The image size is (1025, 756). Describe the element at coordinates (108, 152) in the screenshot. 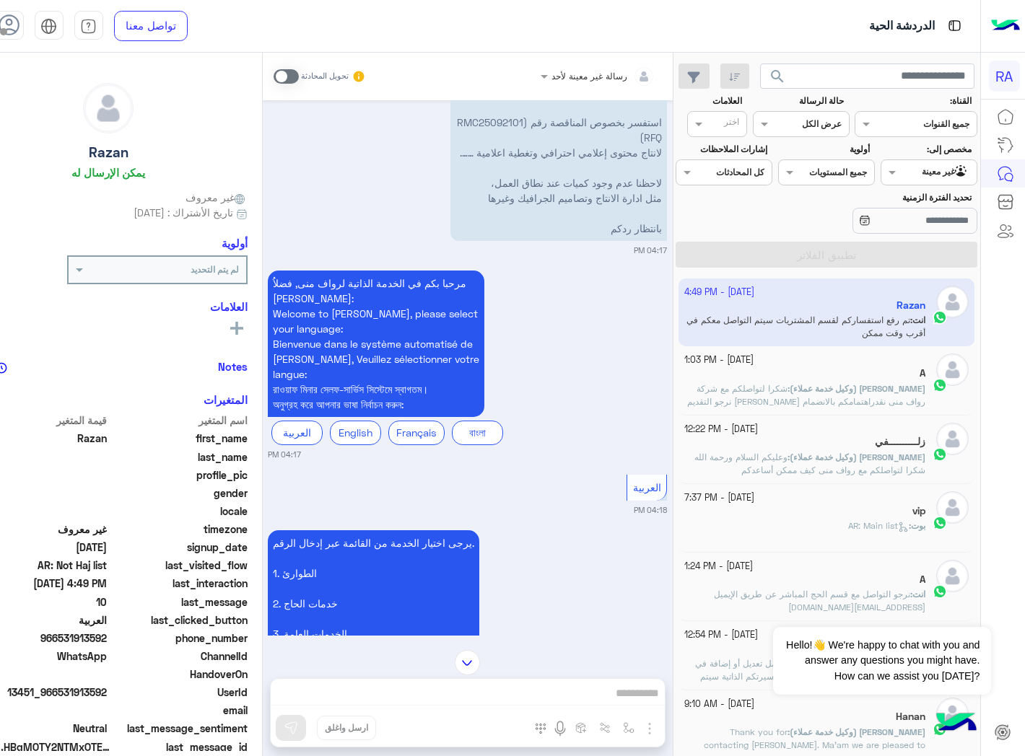

I see `h5: Razan` at that location.